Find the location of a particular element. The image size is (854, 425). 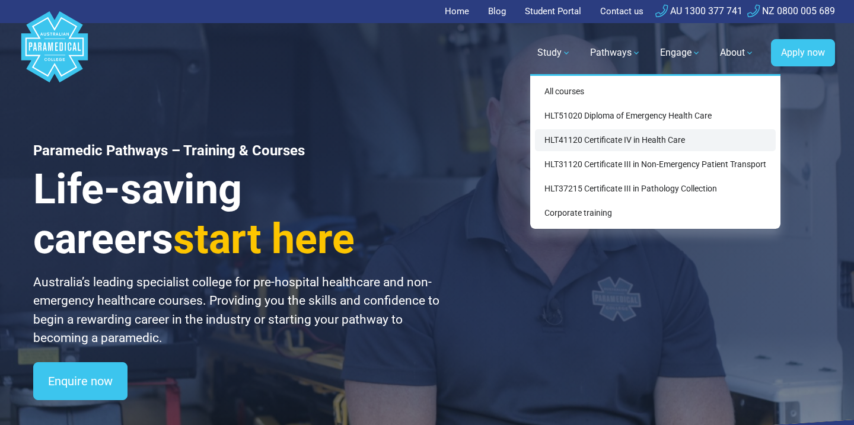

a: Australian Paramedical College is located at coordinates (55, 53).